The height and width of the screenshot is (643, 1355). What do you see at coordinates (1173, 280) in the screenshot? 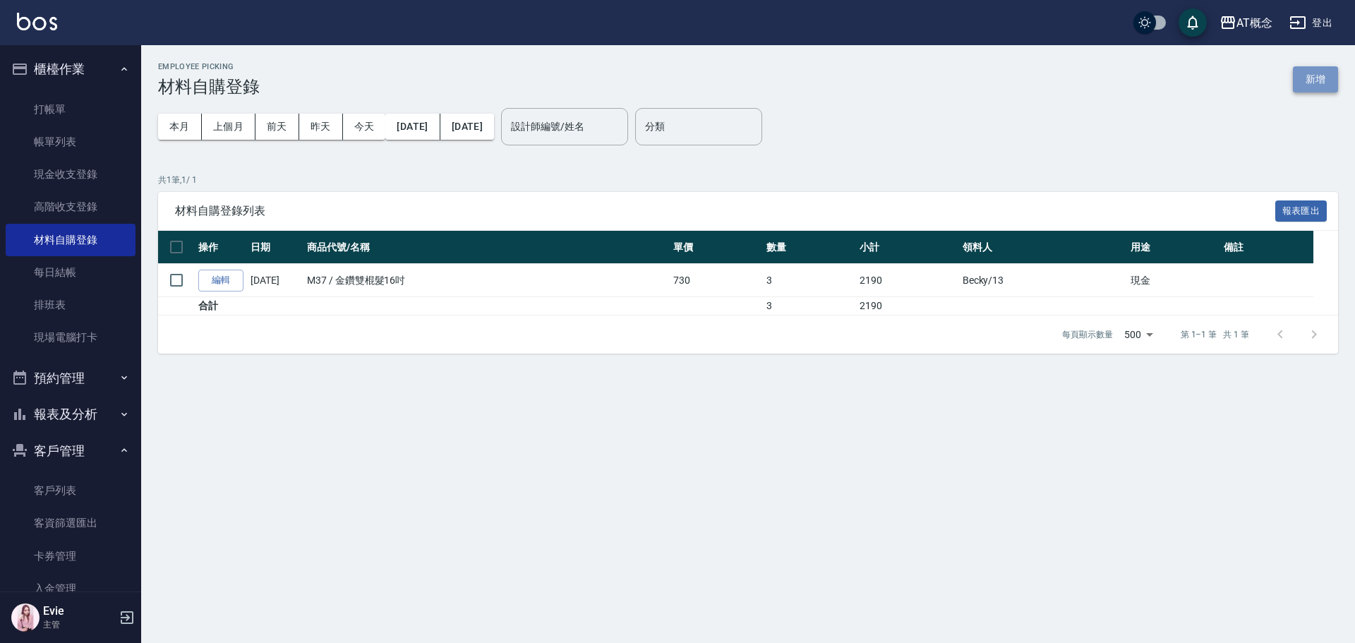
I see `td: 現金` at bounding box center [1173, 280].